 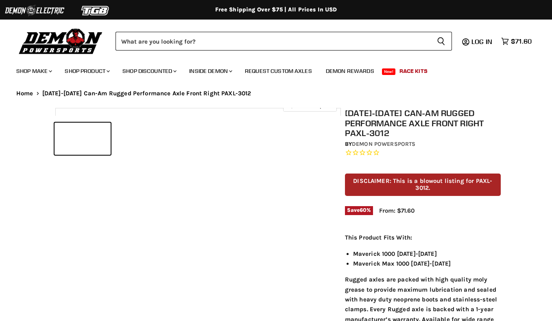 I want to click on span: Rated 0.0 out of 5 stars 0 reviews, so click(x=423, y=153).